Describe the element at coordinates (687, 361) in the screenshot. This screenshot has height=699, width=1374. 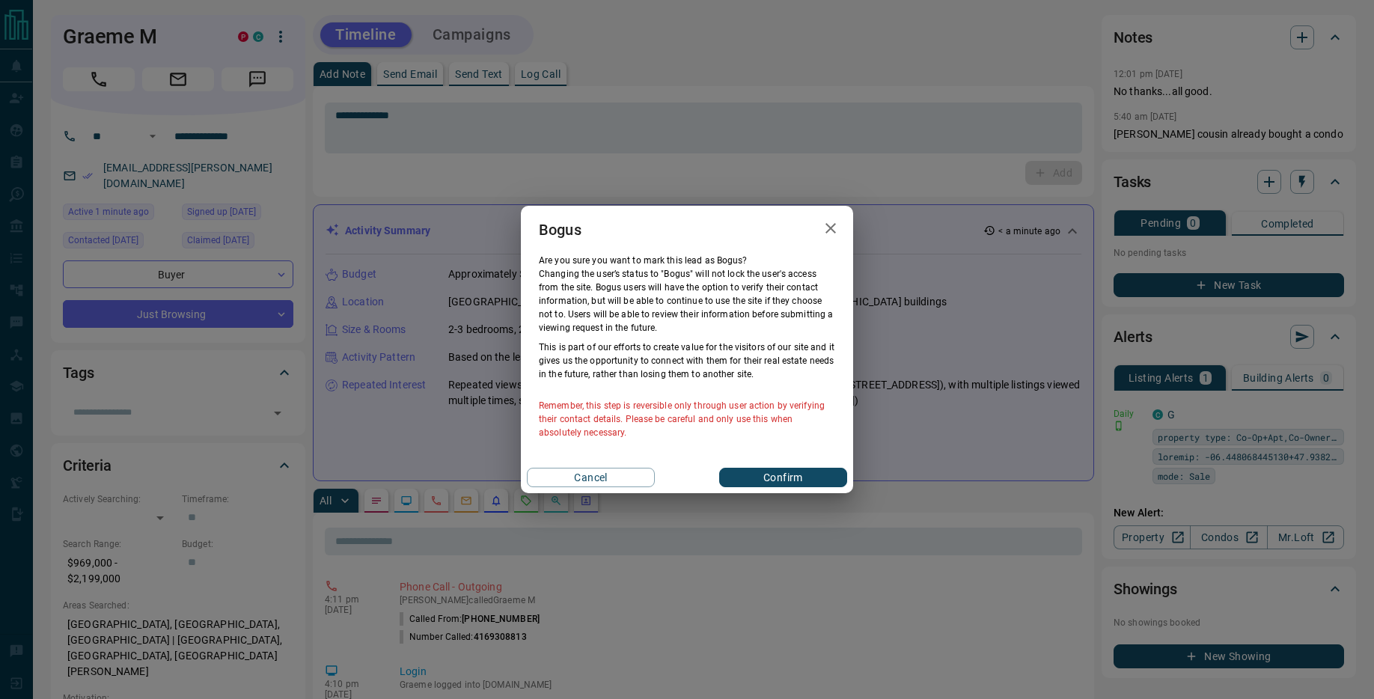
I see `p: This is part of our efforts to create value for the visitors of our site and it gives us the oppo...` at that location.